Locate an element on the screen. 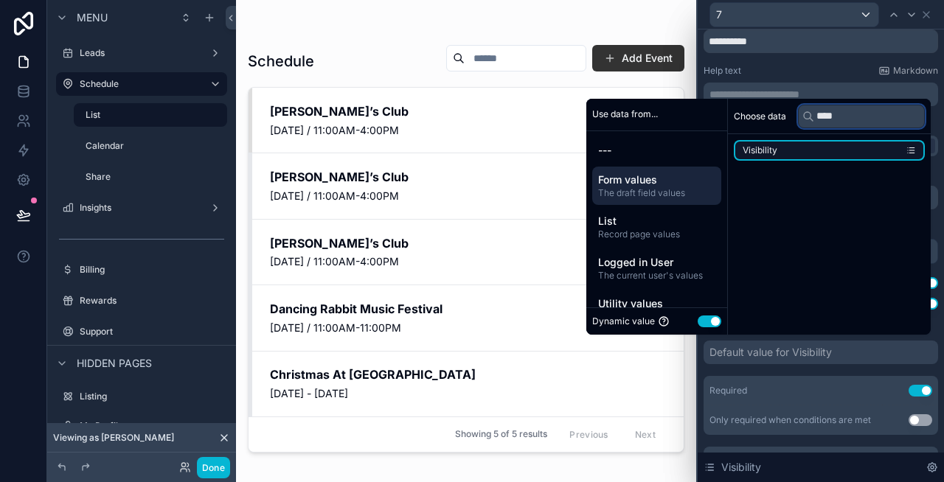  span: Markdown is located at coordinates (915, 71).